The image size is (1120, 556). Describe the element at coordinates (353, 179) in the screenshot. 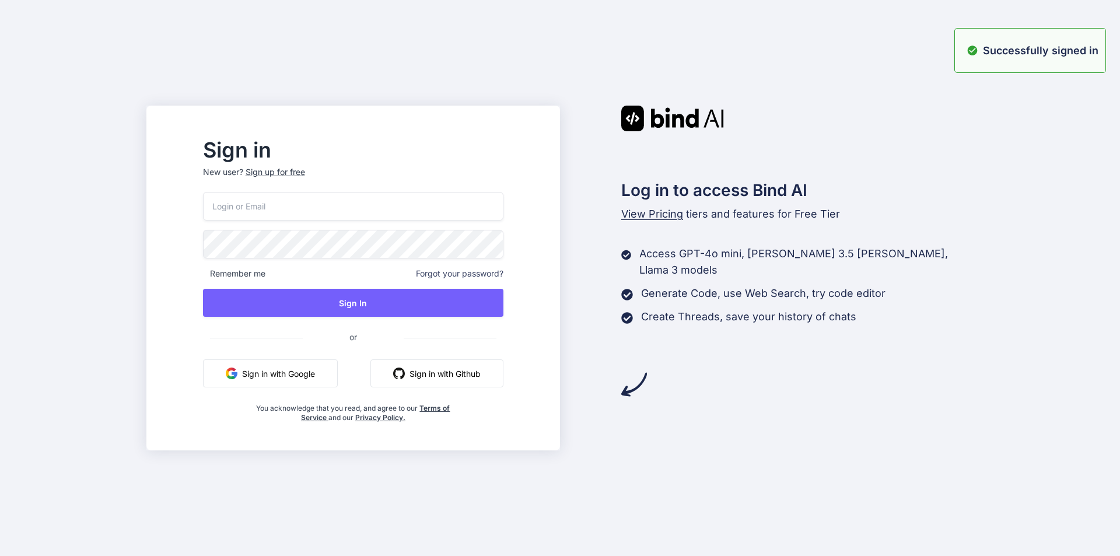

I see `p: New user?` at that location.